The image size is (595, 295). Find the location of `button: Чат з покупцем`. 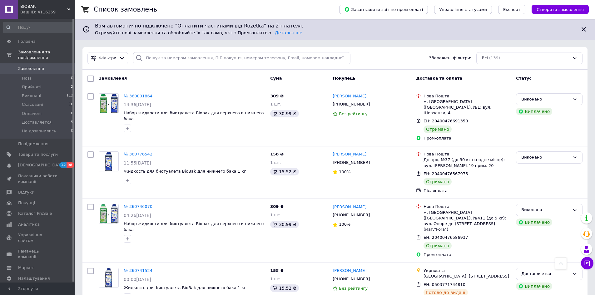

button: Чат з покупцем is located at coordinates (587, 263).